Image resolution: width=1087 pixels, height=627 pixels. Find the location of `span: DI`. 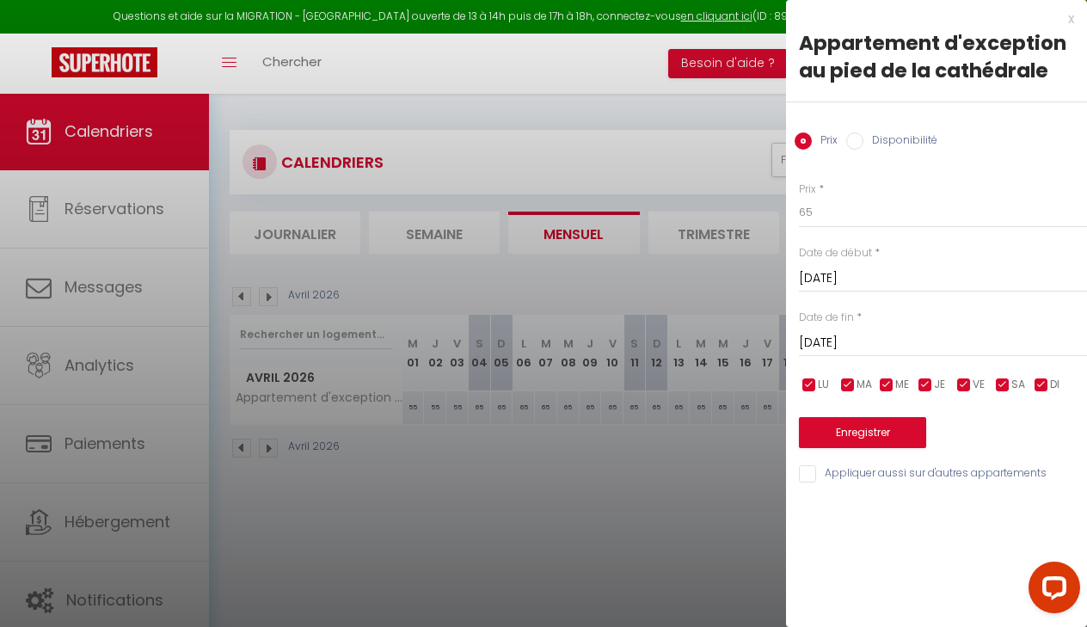

span: DI is located at coordinates (1055, 384).